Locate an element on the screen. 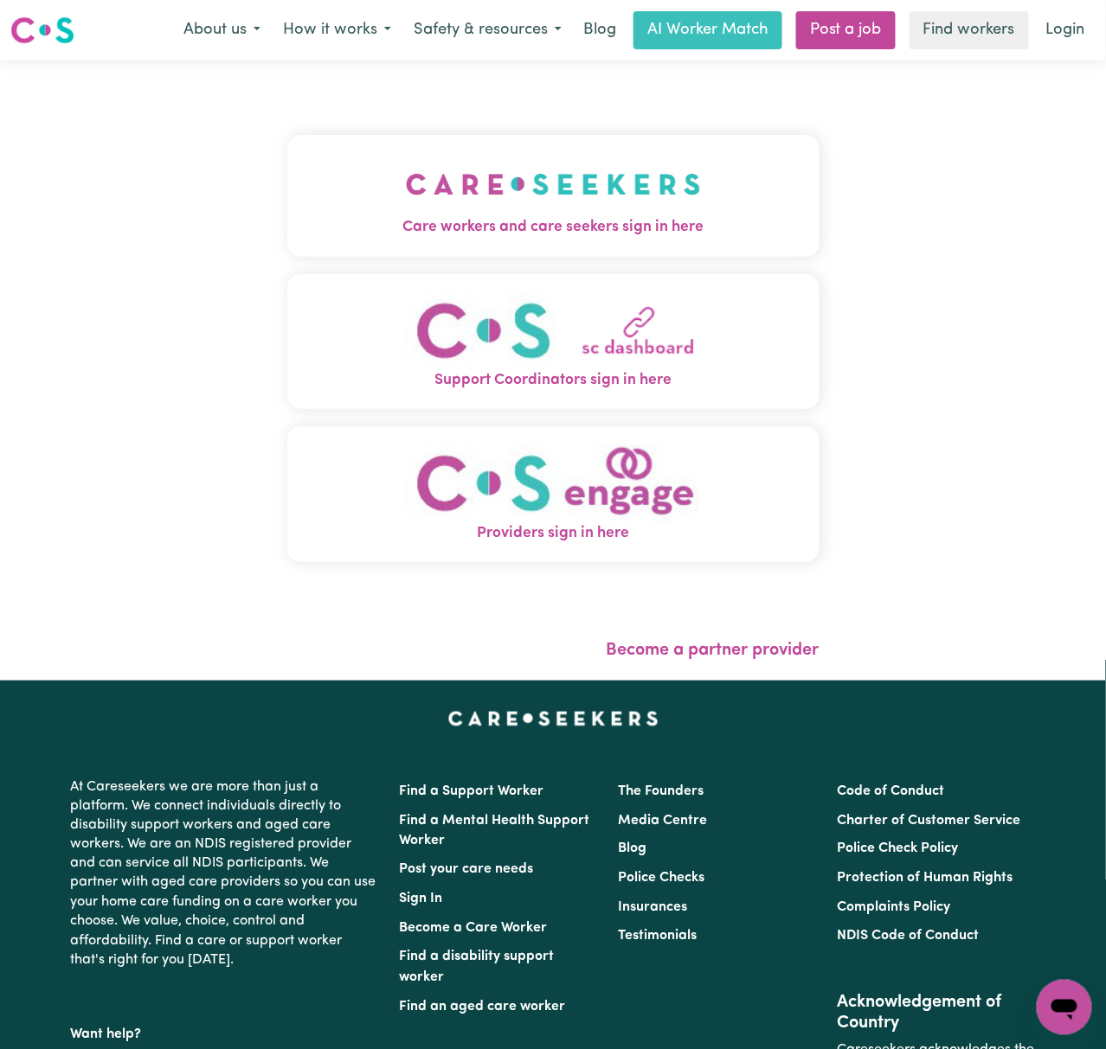 The image size is (1106, 1049). button: Care workers and care seekers sign in here is located at coordinates (553, 196).